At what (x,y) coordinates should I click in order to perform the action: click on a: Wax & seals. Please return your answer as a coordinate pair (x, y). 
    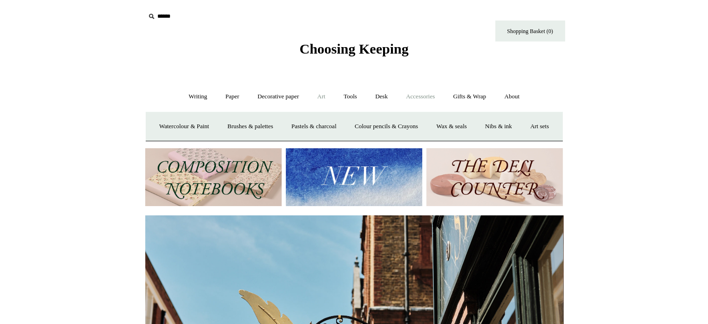
    Looking at the image, I should click on (451, 126).